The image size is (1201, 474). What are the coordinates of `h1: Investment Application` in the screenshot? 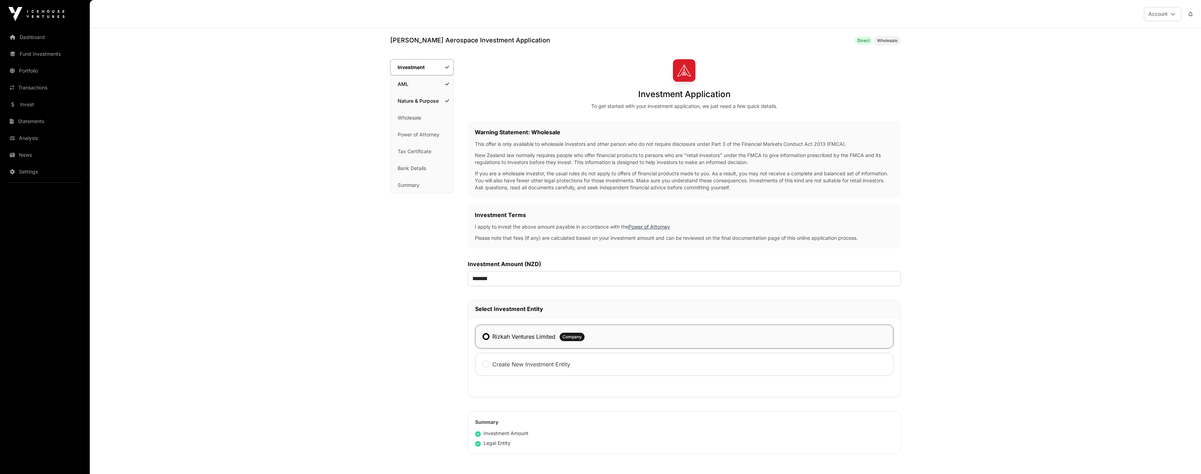 It's located at (684, 94).